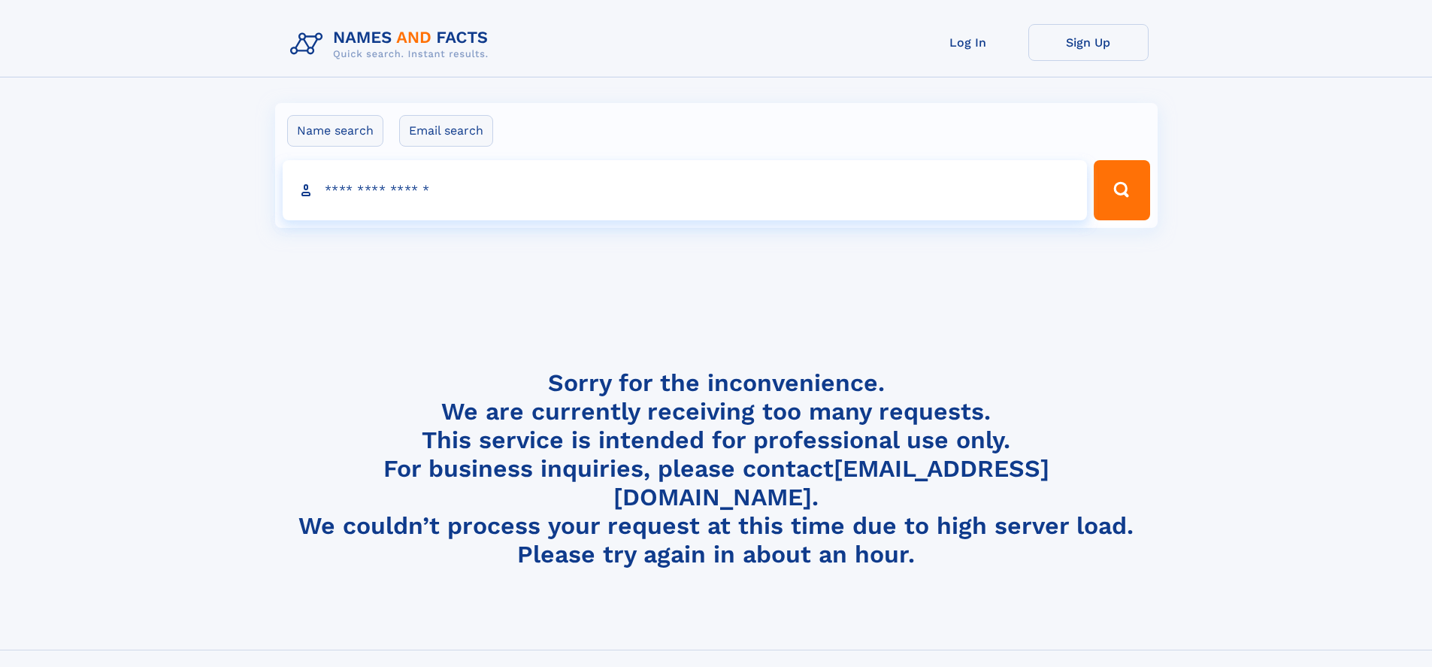  I want to click on button: Search Button, so click(1122, 190).